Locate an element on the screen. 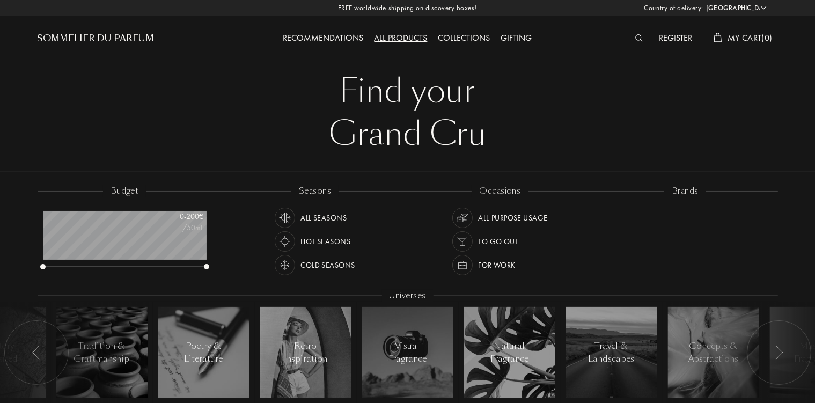 The image size is (815, 403). div: Visual Fragrance is located at coordinates (407, 353).